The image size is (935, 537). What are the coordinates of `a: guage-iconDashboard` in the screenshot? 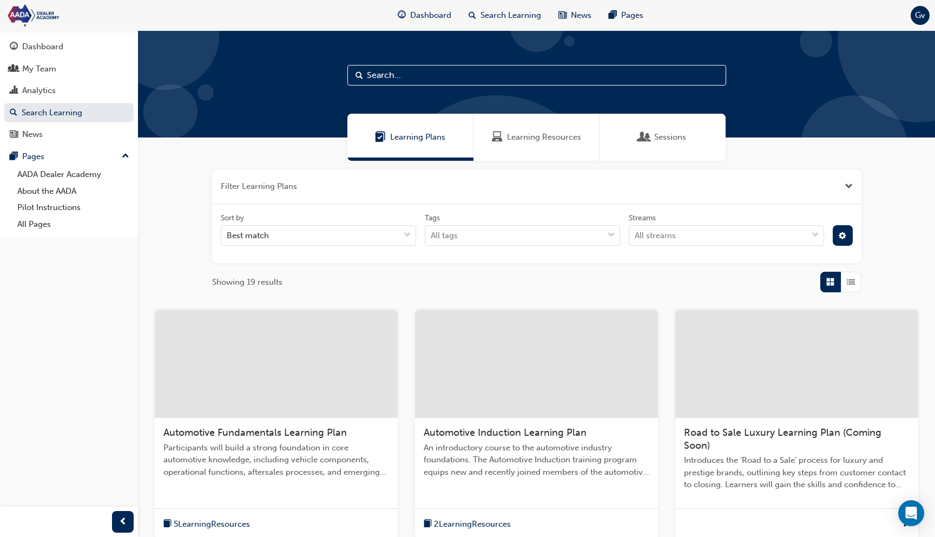 It's located at (424, 15).